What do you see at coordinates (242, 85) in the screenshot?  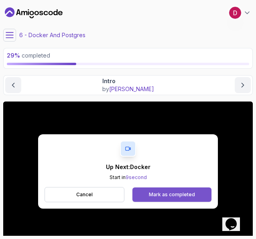 I see `button: next content` at bounding box center [242, 85].